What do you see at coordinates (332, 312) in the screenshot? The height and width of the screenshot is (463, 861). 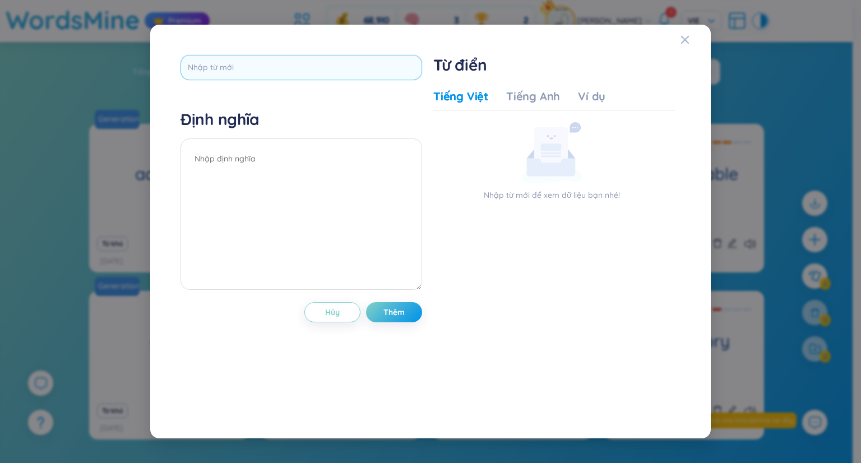 I see `span: Hủy` at bounding box center [332, 312].